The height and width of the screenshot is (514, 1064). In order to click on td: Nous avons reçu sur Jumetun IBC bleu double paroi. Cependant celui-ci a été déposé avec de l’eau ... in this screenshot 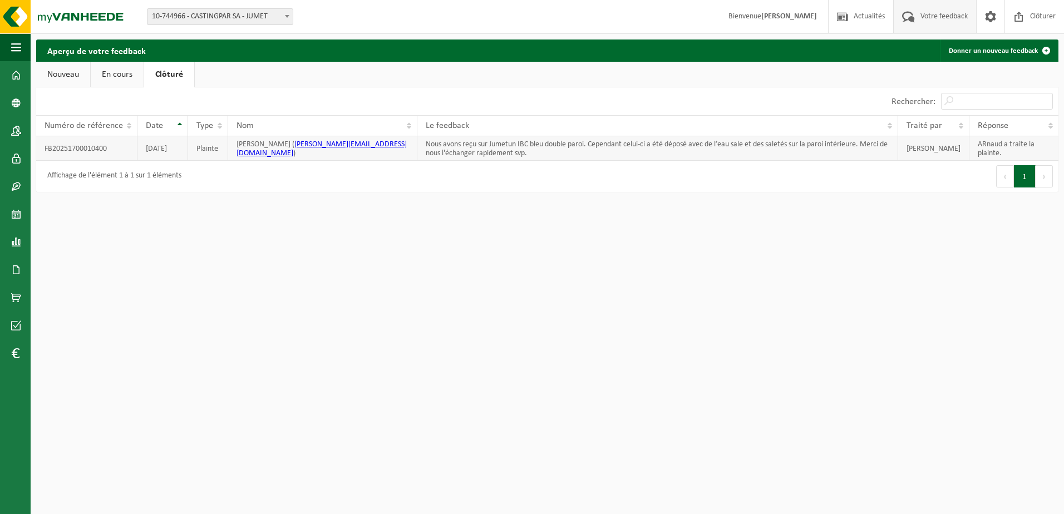, I will do `click(658, 149)`.